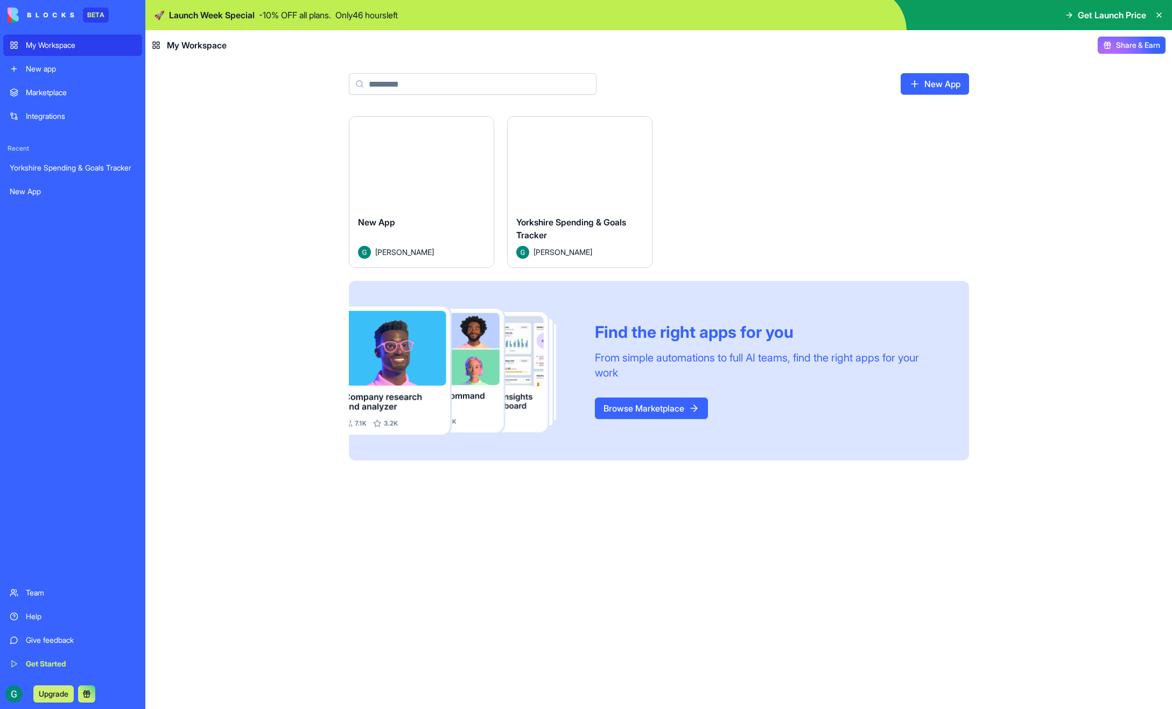 The width and height of the screenshot is (1172, 709). I want to click on div: New App, so click(73, 192).